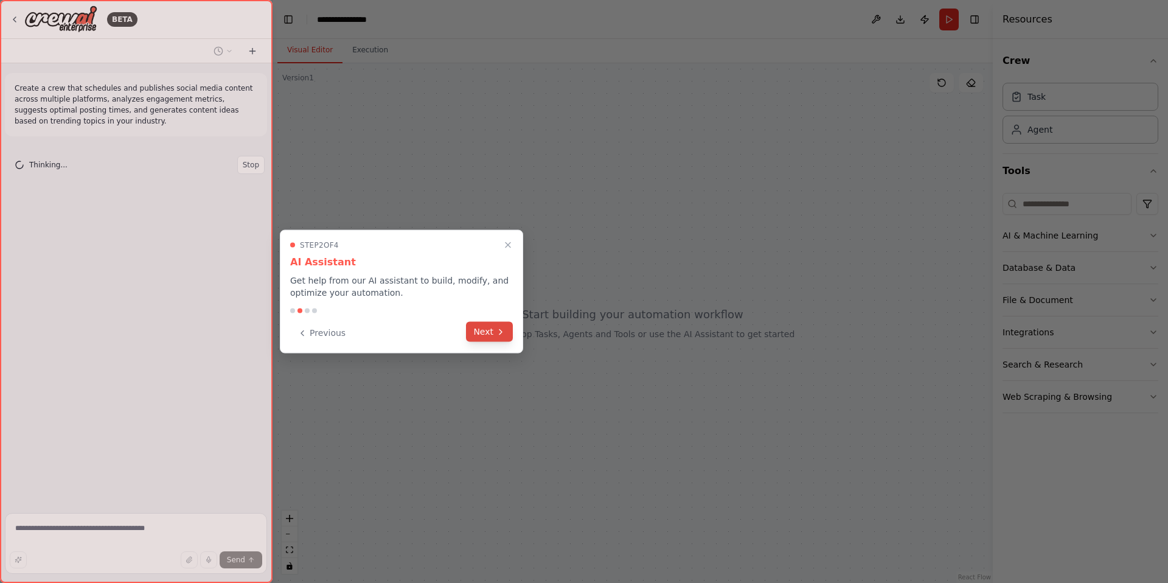 The image size is (1168, 583). I want to click on button: Close walkthrough, so click(508, 245).